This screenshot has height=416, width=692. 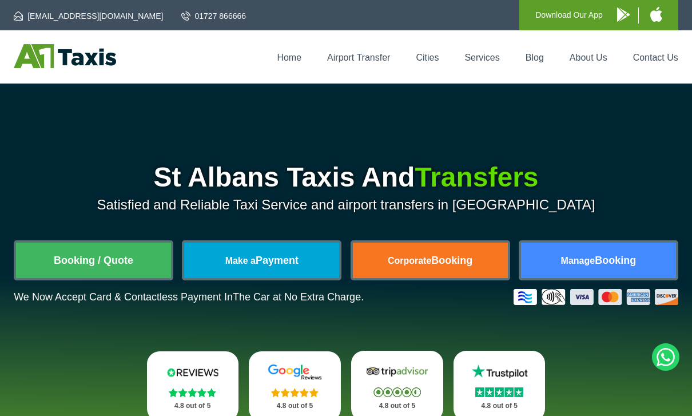 I want to click on span: Transfers, so click(x=477, y=177).